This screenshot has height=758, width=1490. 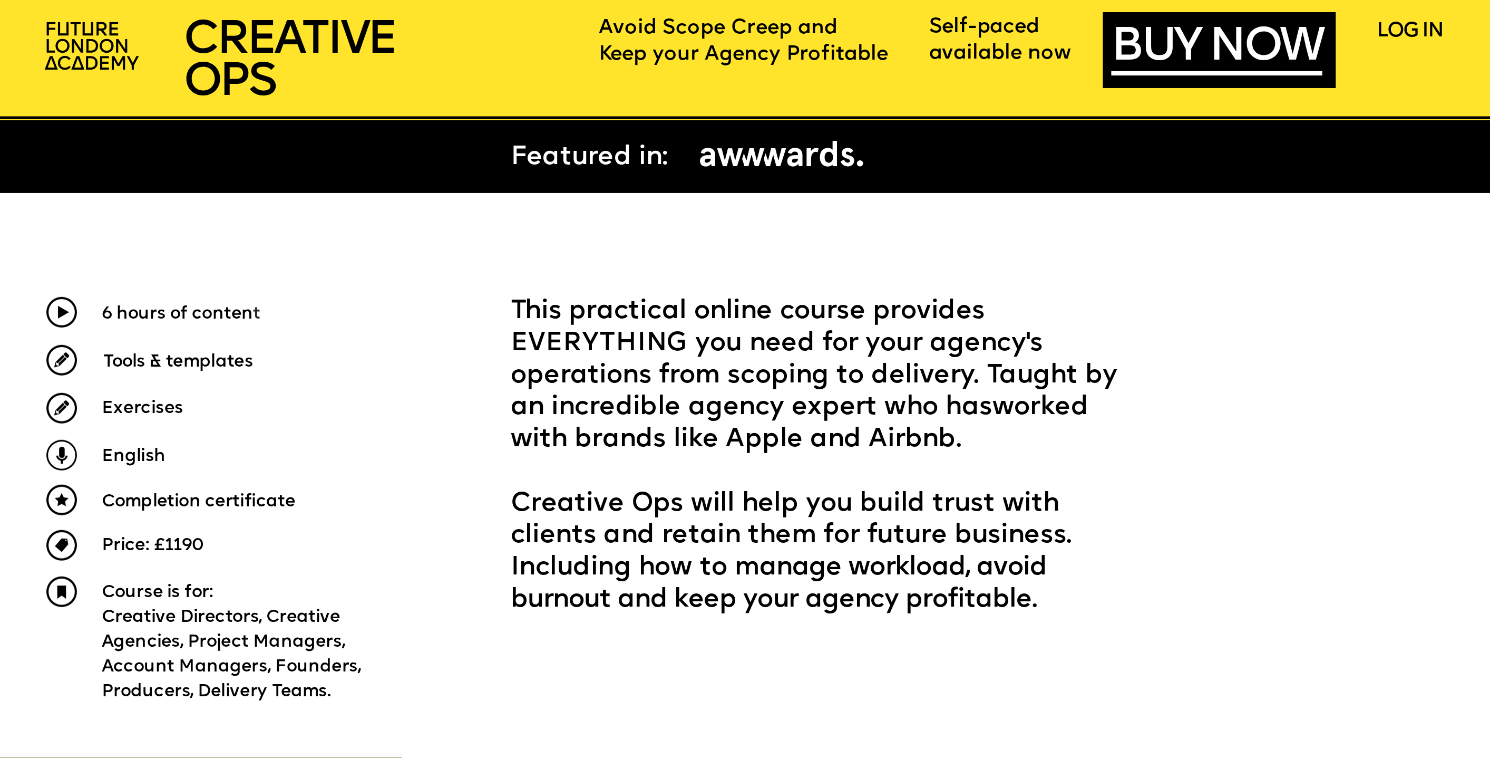 I want to click on p: t, so click(x=268, y=314).